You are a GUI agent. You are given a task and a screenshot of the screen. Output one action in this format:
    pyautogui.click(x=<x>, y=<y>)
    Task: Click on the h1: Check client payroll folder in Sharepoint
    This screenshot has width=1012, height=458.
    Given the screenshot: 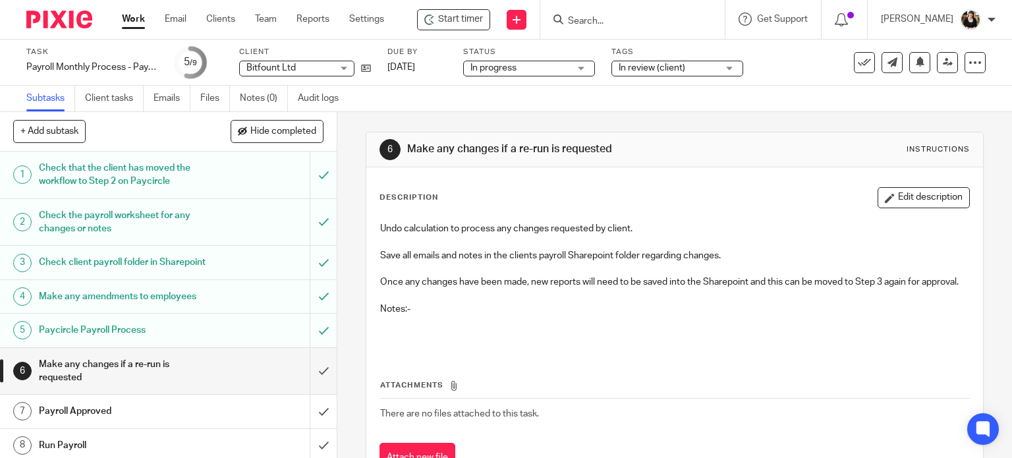 What is the action you would take?
    pyautogui.click(x=124, y=262)
    